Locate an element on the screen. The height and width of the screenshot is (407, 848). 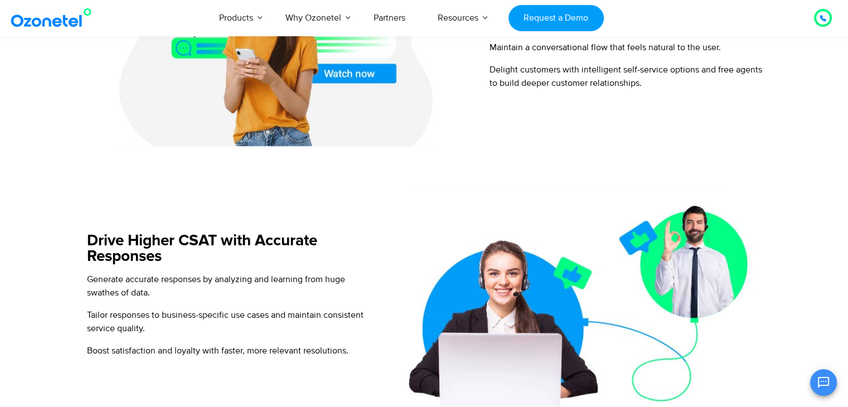
a: Request a Demo is located at coordinates (556, 18).